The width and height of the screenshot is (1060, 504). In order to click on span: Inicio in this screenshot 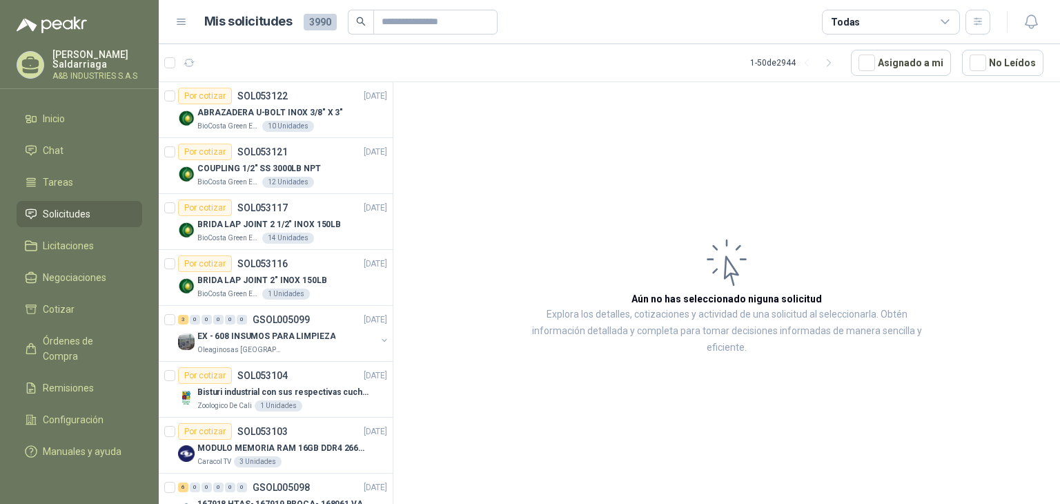, I will do `click(54, 119)`.